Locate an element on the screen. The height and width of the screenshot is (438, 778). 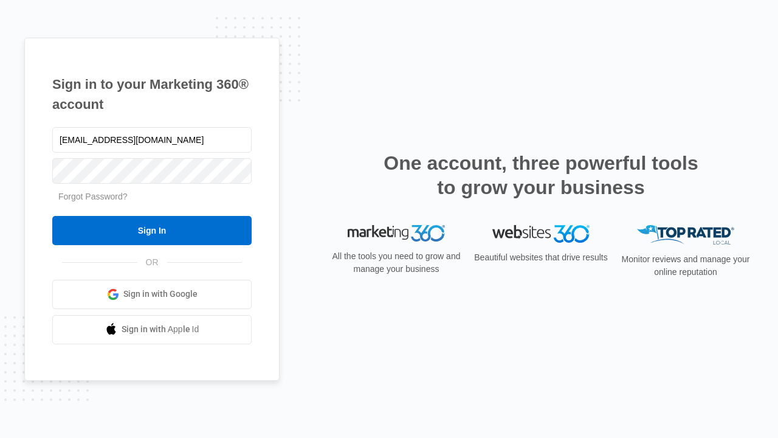
a: Sign in with Google is located at coordinates (152, 294).